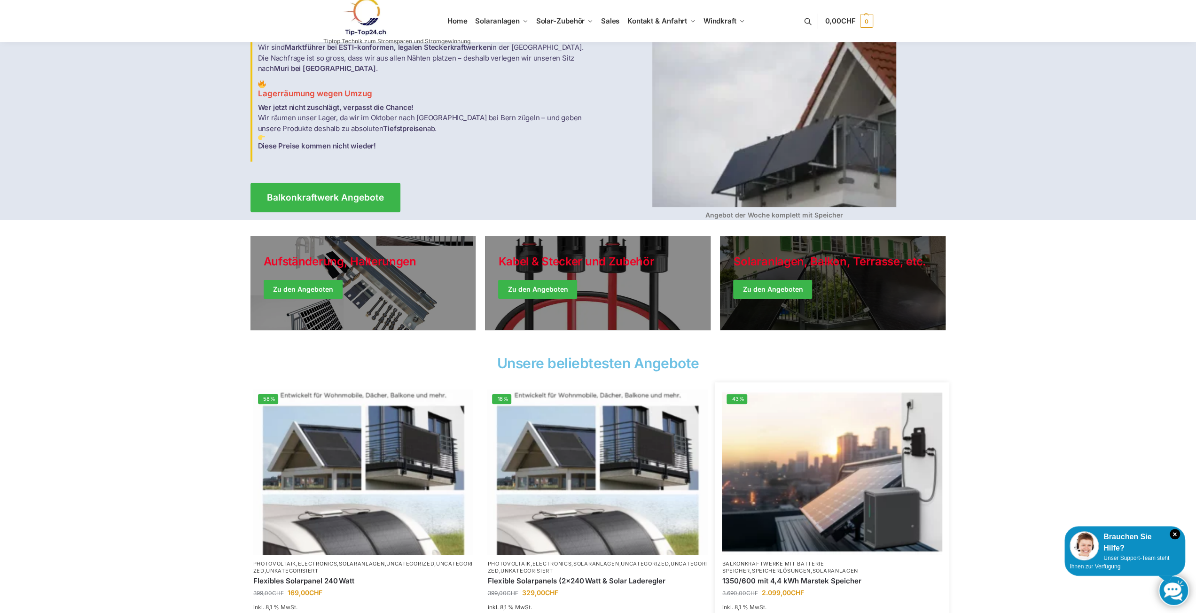 Image resolution: width=1196 pixels, height=613 pixels. I want to click on img: Home 3, so click(261, 137).